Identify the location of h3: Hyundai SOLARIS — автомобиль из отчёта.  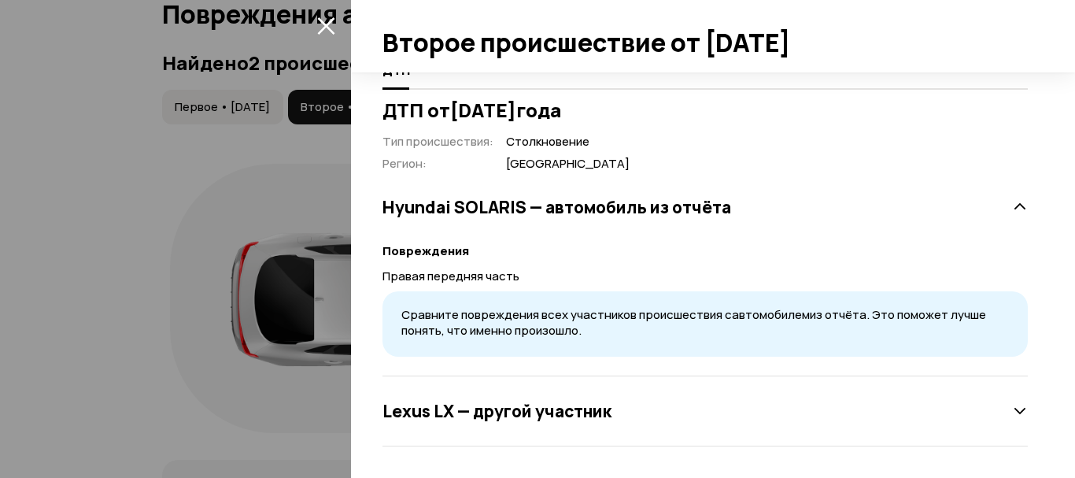
(557, 207).